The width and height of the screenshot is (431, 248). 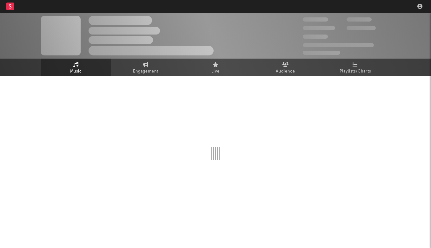 What do you see at coordinates (355, 72) in the screenshot?
I see `span: Playlists/Charts` at bounding box center [355, 72].